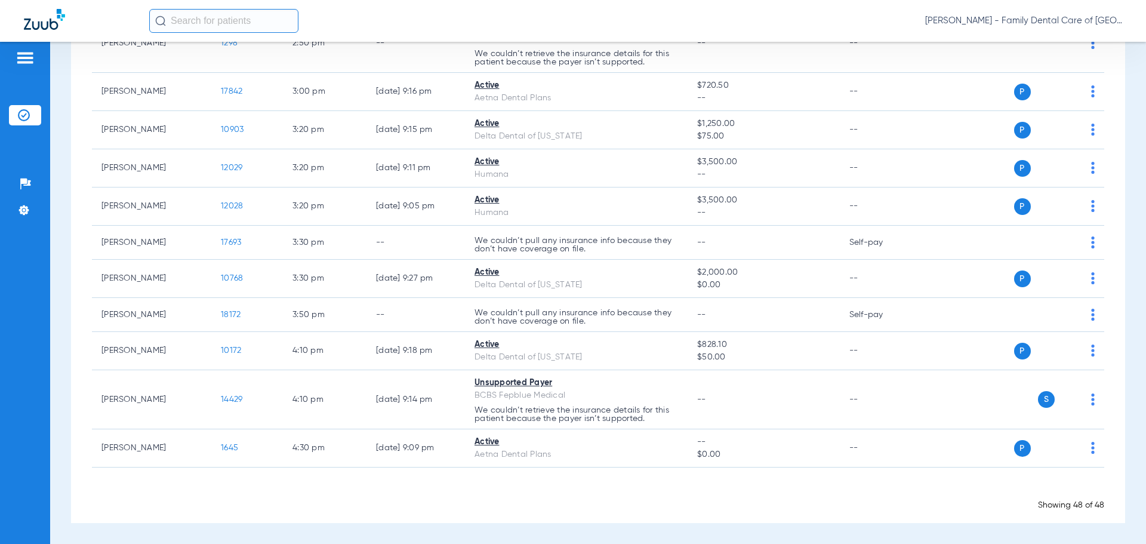 Image resolution: width=1146 pixels, height=544 pixels. What do you see at coordinates (232, 278) in the screenshot?
I see `span: 10768` at bounding box center [232, 278].